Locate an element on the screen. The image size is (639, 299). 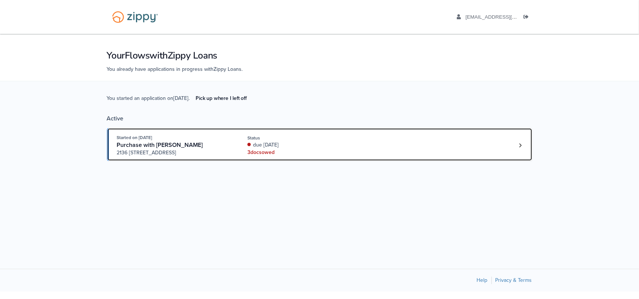
h1: Your Flows with Zippy Loans is located at coordinates (320, 56).